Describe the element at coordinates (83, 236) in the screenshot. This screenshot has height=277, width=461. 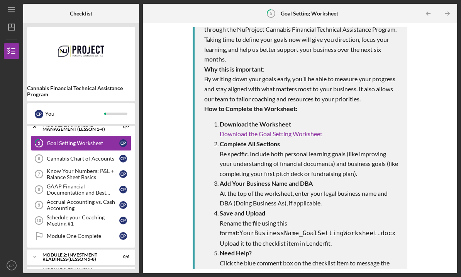
I see `div: Module One Complete` at that location.